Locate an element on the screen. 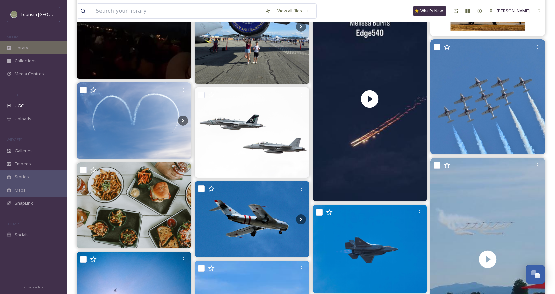 The width and height of the screenshot is (555, 294). span: SOCIALS is located at coordinates (13, 223).